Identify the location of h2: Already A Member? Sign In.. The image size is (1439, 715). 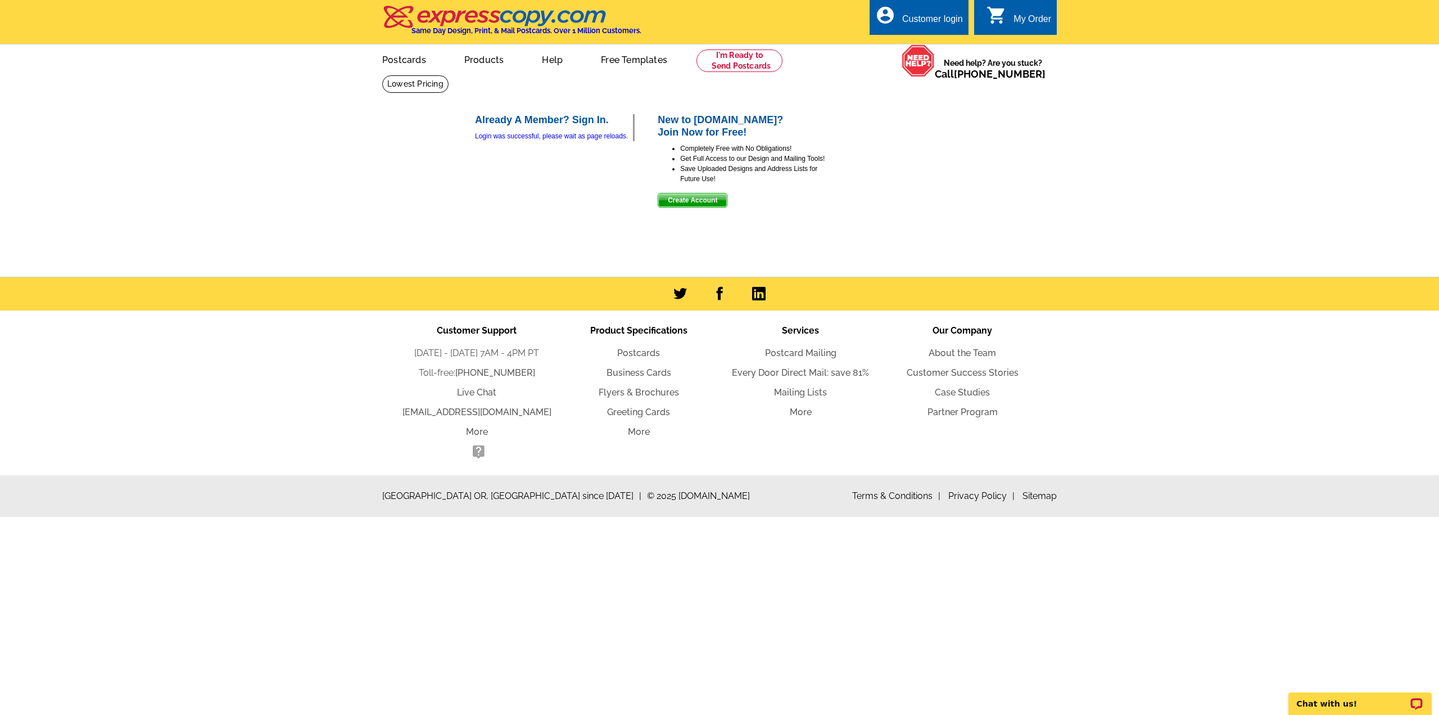
(554, 120).